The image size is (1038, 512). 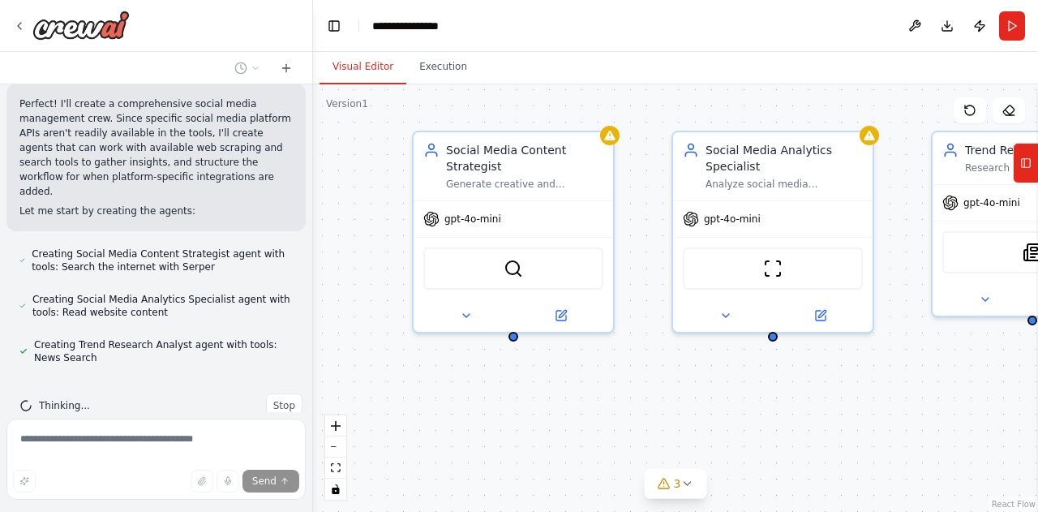 I want to click on button: Switch to previous chat, so click(x=247, y=68).